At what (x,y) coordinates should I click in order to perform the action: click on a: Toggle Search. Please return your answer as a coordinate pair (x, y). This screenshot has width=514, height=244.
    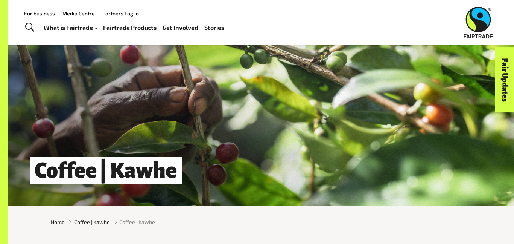
    Looking at the image, I should click on (29, 27).